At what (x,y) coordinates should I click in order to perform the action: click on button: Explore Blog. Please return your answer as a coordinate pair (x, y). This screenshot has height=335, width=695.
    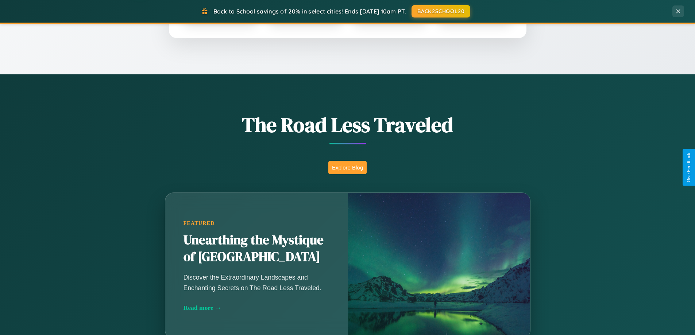
    Looking at the image, I should click on (347, 167).